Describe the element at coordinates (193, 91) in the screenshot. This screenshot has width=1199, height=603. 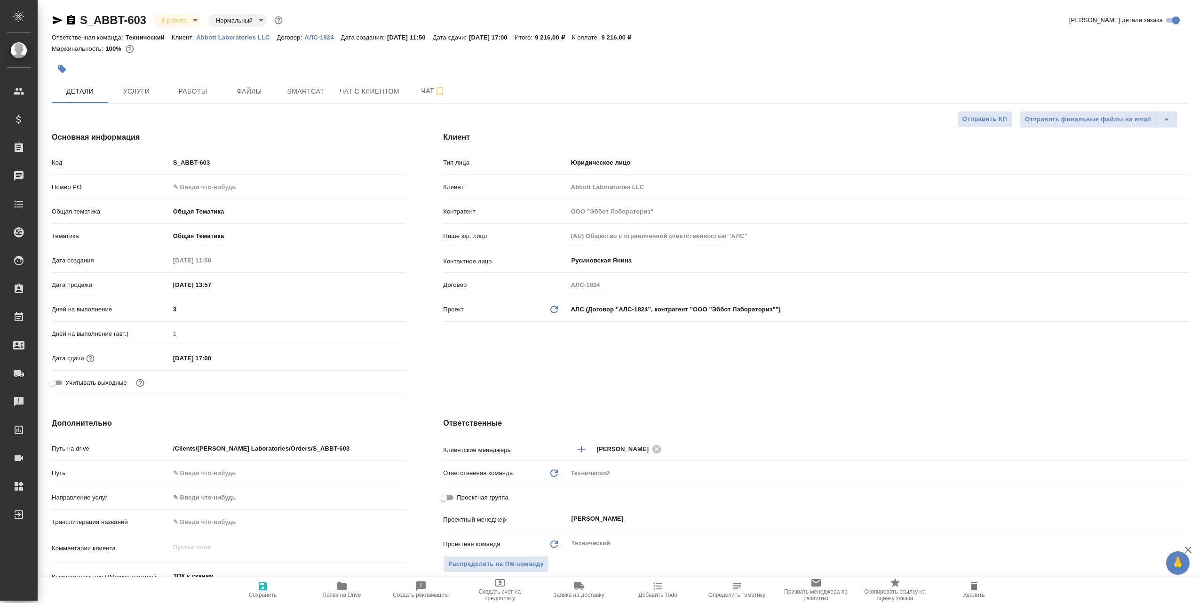
I see `span: Работы` at that location.